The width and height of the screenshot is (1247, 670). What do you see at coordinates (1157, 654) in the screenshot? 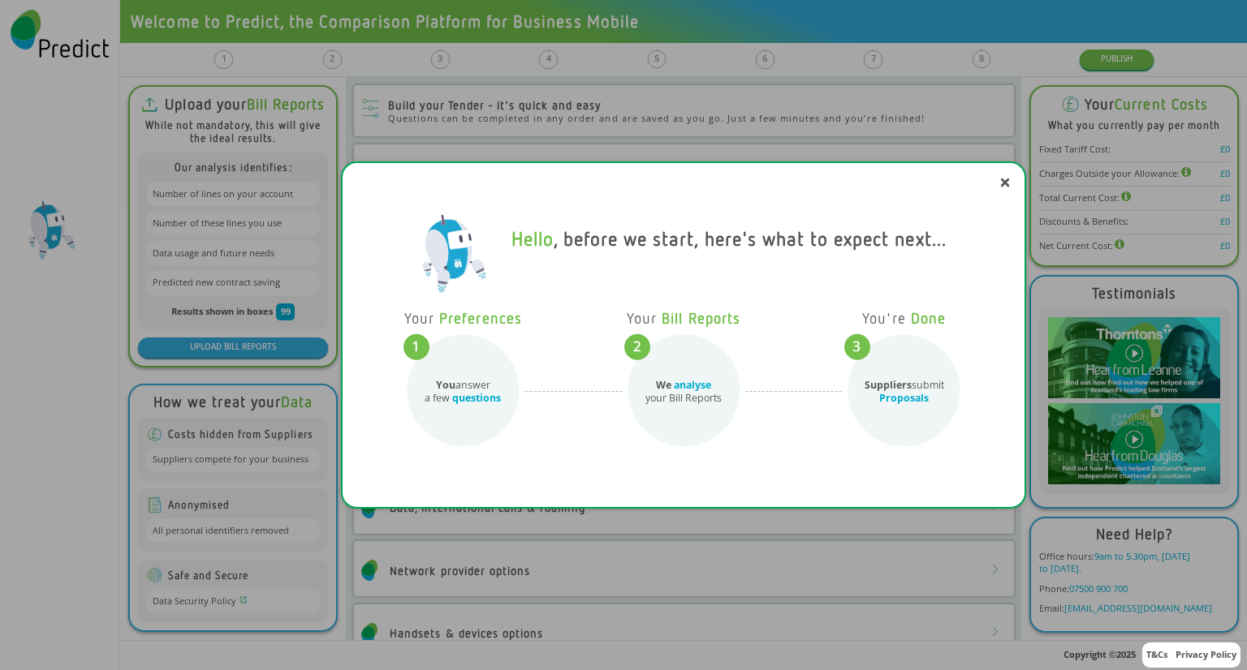
I see `a: T&Cs` at bounding box center [1157, 654].